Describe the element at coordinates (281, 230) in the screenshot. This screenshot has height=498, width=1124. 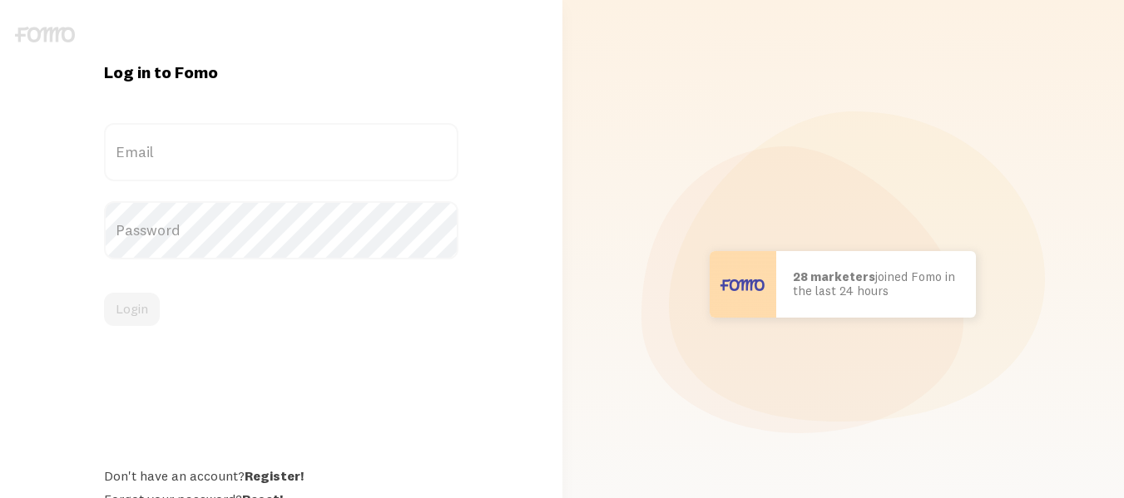
I see `label: Password` at that location.